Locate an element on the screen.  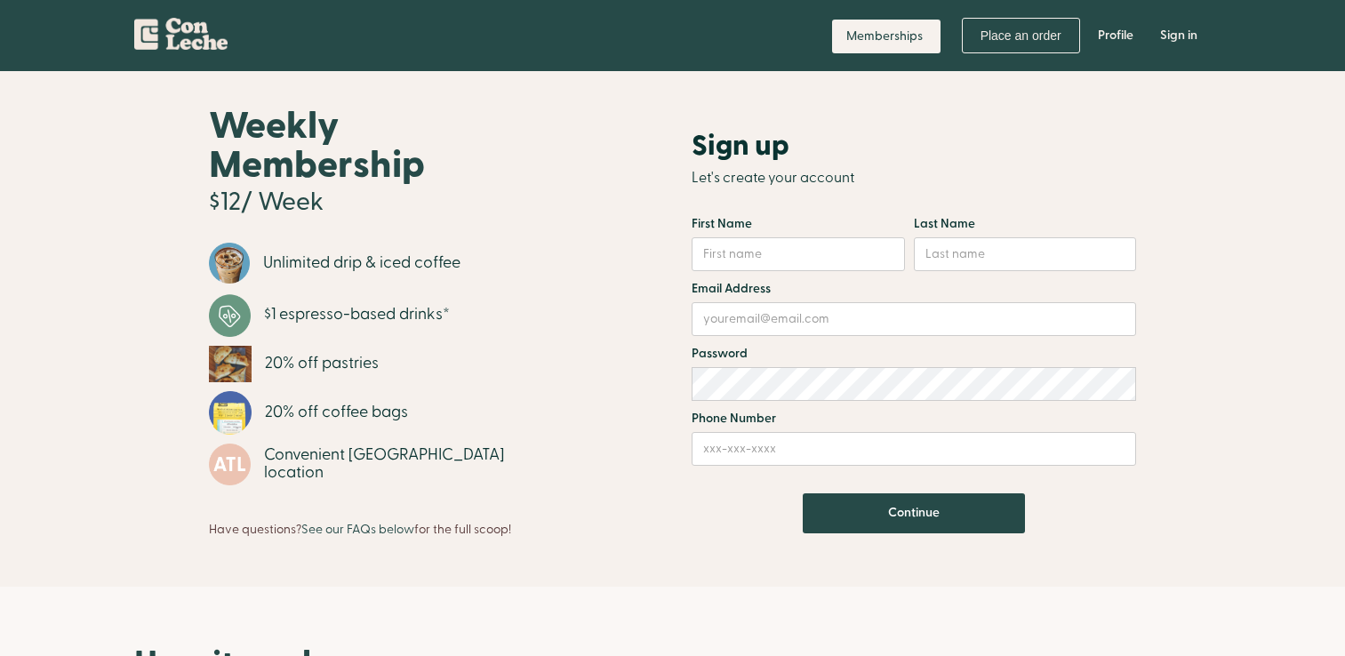
div: Have questions? for the full scoop! is located at coordinates (360, 526).